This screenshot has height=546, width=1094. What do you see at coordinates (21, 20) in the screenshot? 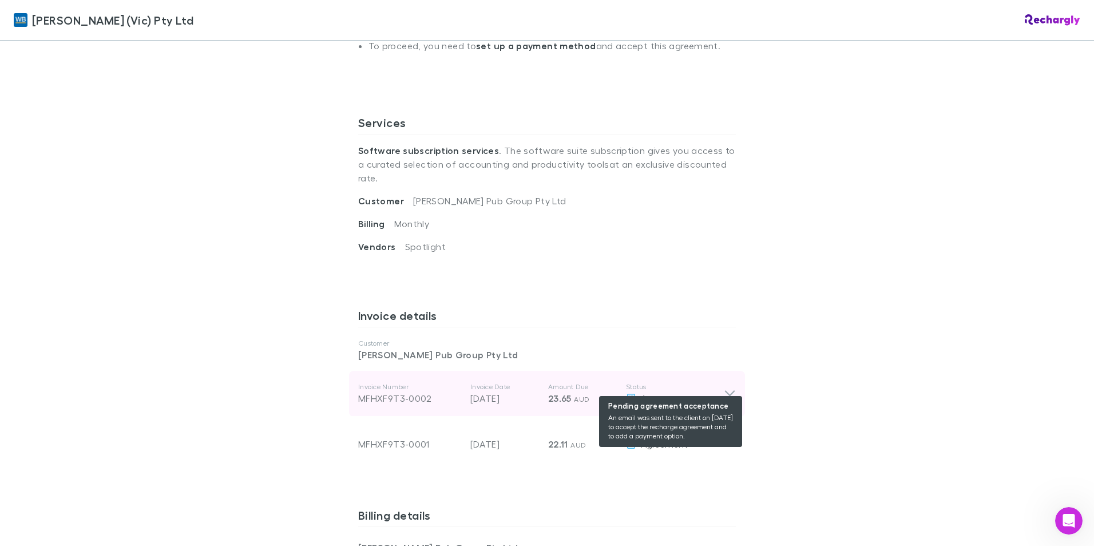
I see `img: William Buck (Vic) Pty Ltd's Logo` at bounding box center [21, 20].